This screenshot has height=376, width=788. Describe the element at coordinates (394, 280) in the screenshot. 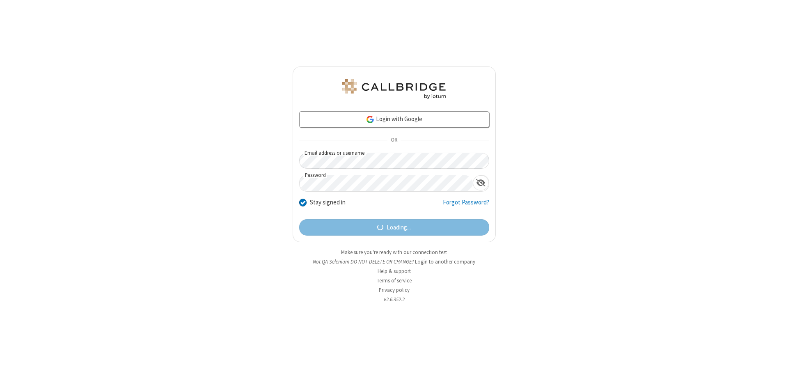

I see `a: Terms of service` at that location.